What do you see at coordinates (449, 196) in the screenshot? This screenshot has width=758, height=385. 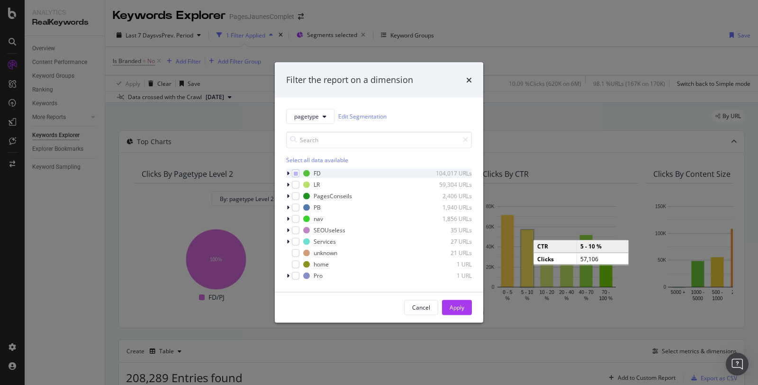 I see `div: 2,406 URLs` at bounding box center [449, 196].